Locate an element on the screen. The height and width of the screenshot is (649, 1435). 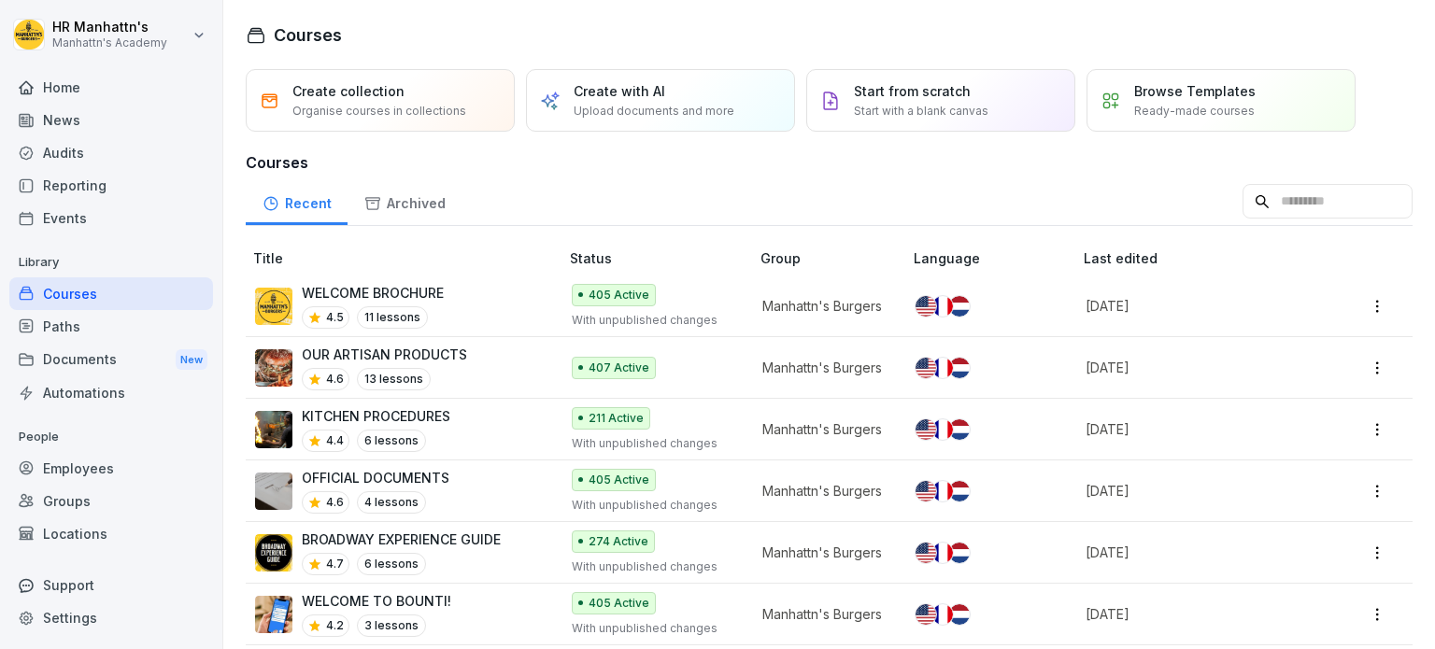
div: Documents is located at coordinates (111, 360).